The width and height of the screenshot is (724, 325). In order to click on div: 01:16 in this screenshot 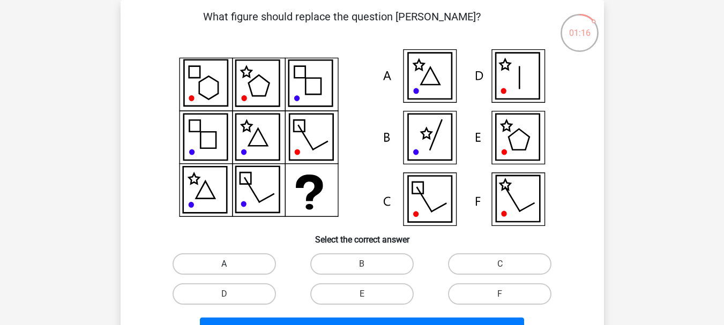, I will do `click(579, 26)`.